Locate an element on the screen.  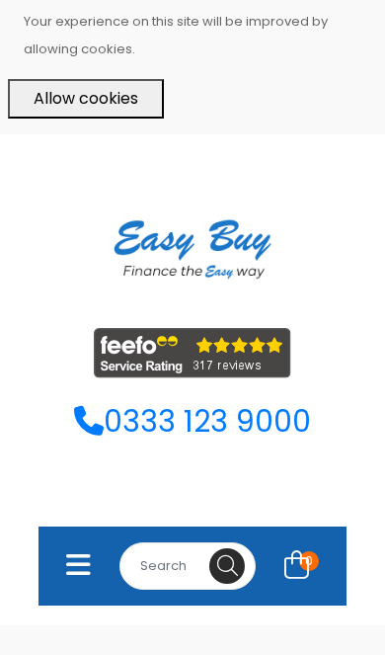
button: Toggle navigation is located at coordinates (78, 566).